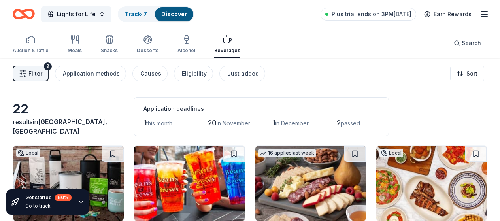  Describe the element at coordinates (431, 183) in the screenshot. I see `img: Image for Eataly (Las Vegas)` at that location.